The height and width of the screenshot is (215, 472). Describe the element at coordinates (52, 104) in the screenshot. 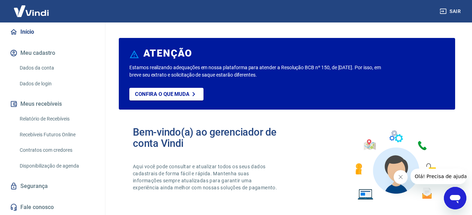

I see `button: Meus recebíveis` at that location.